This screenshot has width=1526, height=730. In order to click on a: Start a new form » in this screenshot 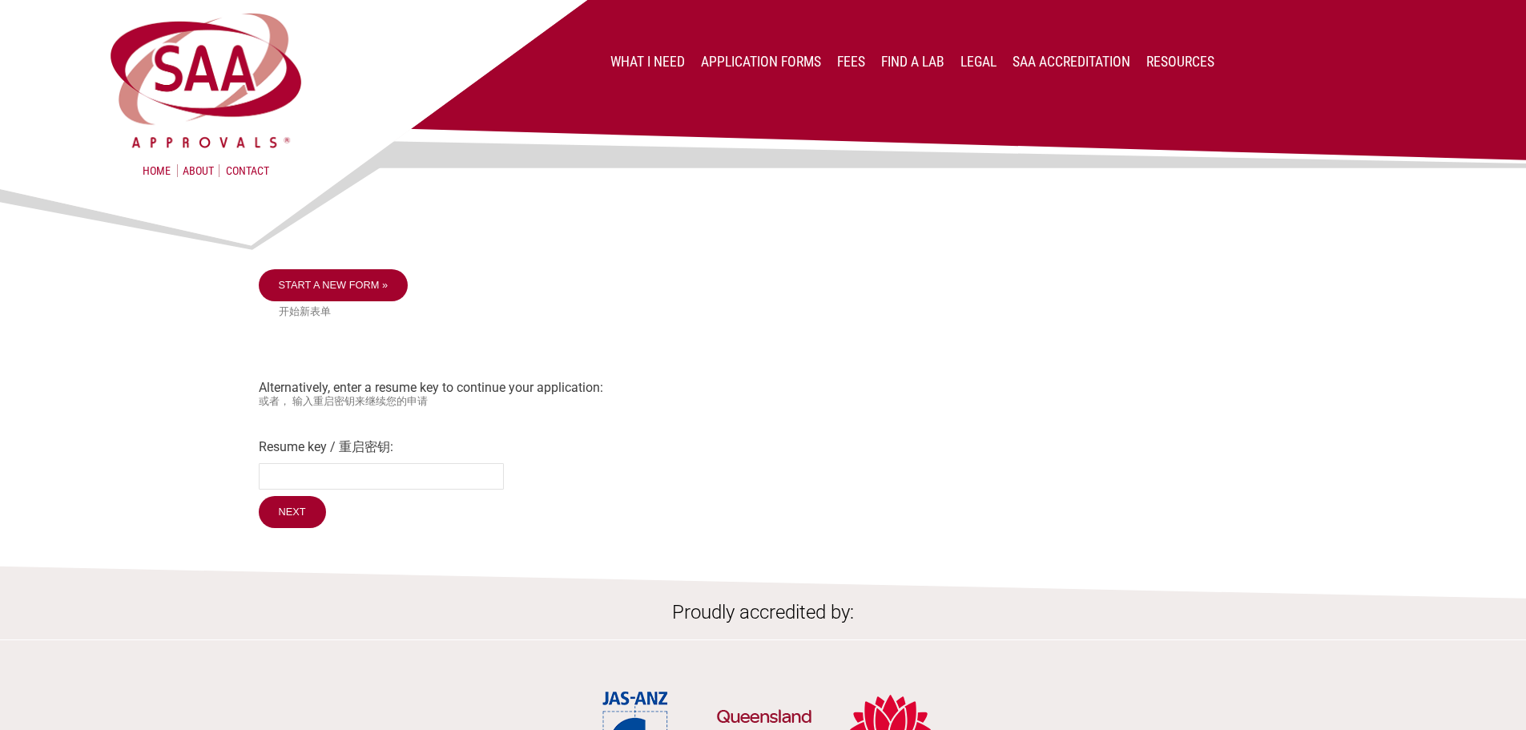, I will do `click(333, 285)`.